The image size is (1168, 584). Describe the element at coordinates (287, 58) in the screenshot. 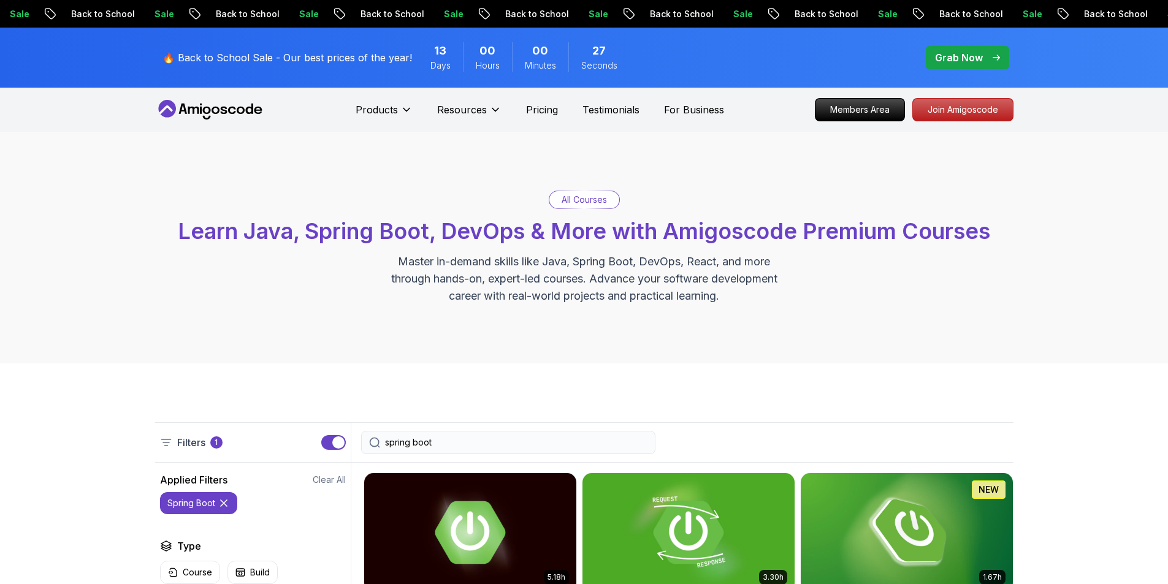

I see `p: 🔥 Back to School Sale - Our best prices of the year!` at that location.